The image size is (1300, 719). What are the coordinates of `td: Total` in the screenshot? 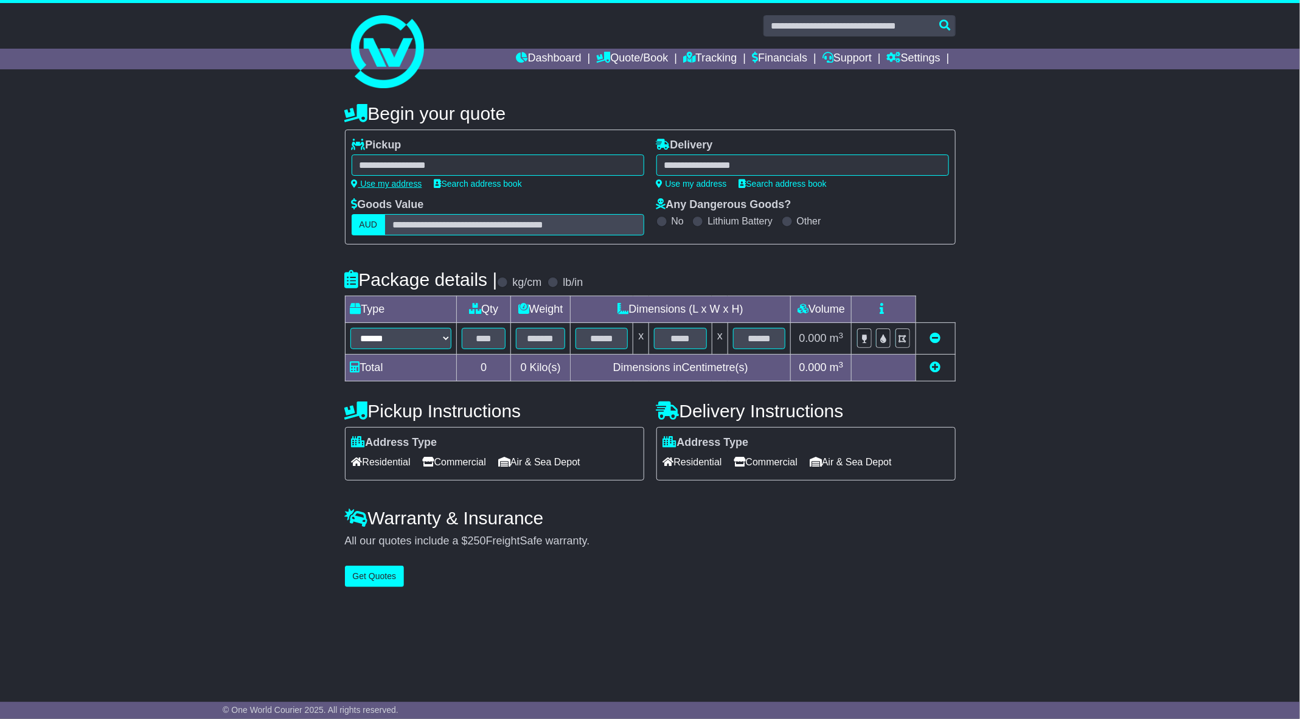 It's located at (400, 368).